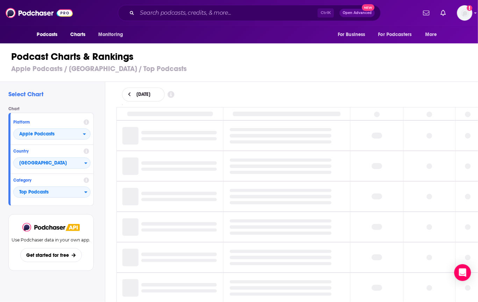 Image resolution: width=478 pixels, height=302 pixels. I want to click on div: Open Intercom Messenger, so click(463, 272).